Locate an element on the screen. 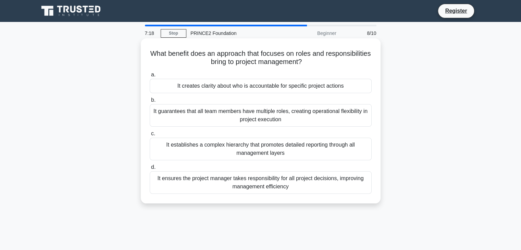 The image size is (521, 250). div: PRINCE2 Foundation is located at coordinates (233, 33).